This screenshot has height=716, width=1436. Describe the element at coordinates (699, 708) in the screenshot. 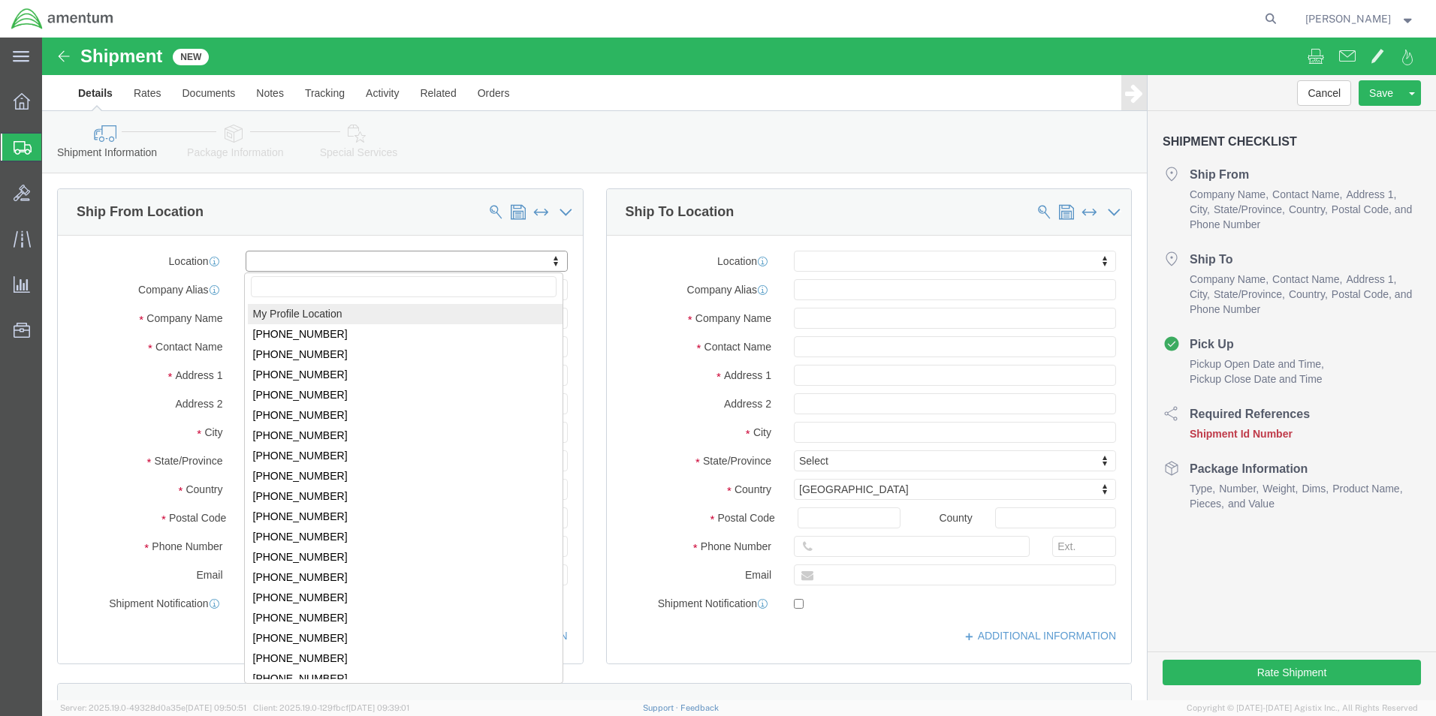

I see `a: Feedback` at that location.